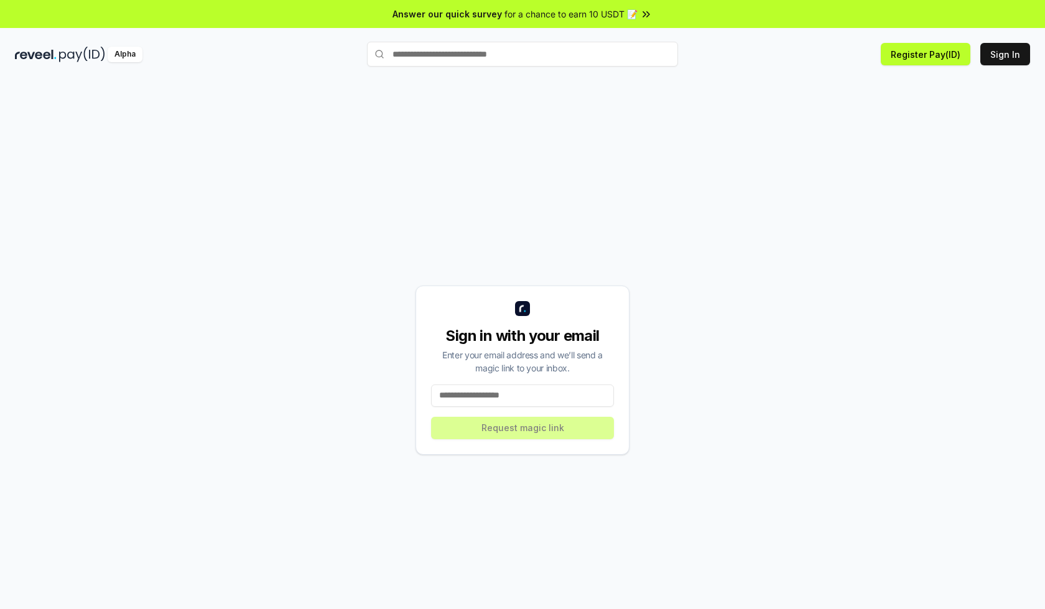 This screenshot has height=609, width=1045. What do you see at coordinates (35, 54) in the screenshot?
I see `img: reveel_dark` at bounding box center [35, 54].